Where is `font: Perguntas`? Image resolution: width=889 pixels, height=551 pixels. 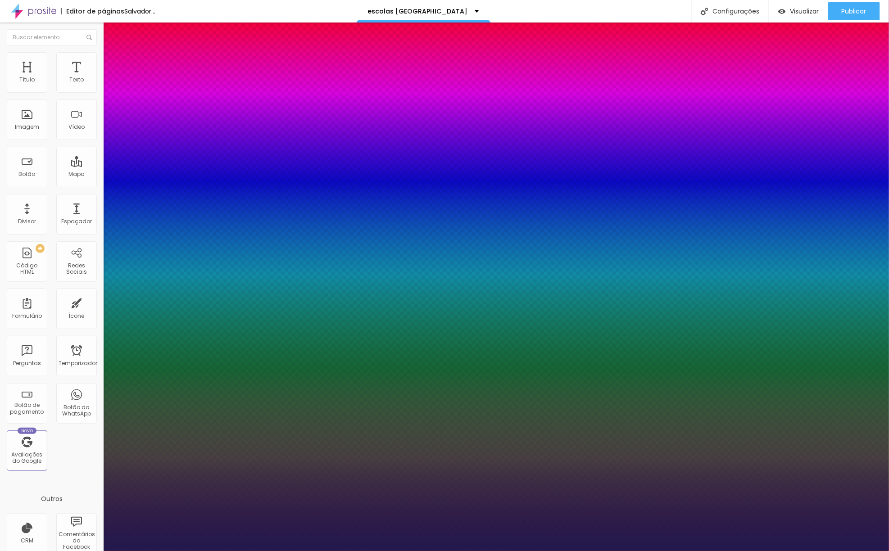
font: Perguntas is located at coordinates (27, 363).